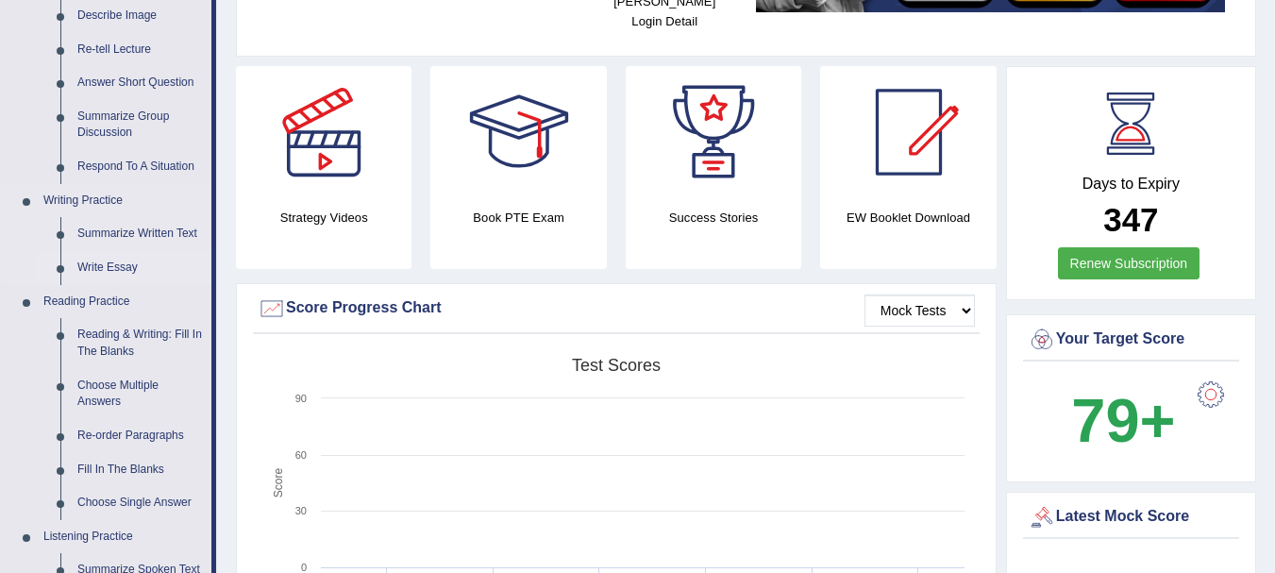  Describe the element at coordinates (1131, 340) in the screenshot. I see `div: Your Target Score` at that location.